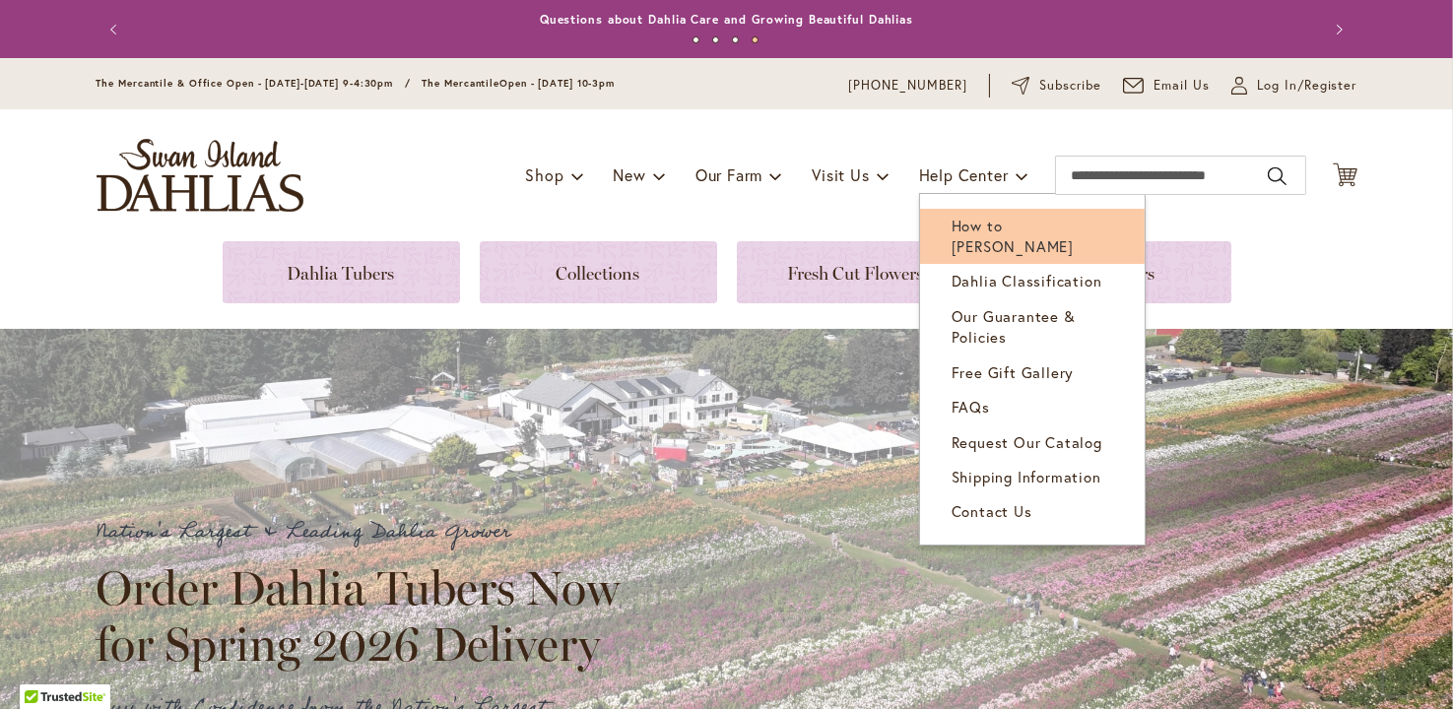 The image size is (1453, 709). Describe the element at coordinates (1071, 86) in the screenshot. I see `span: Subscribe` at that location.